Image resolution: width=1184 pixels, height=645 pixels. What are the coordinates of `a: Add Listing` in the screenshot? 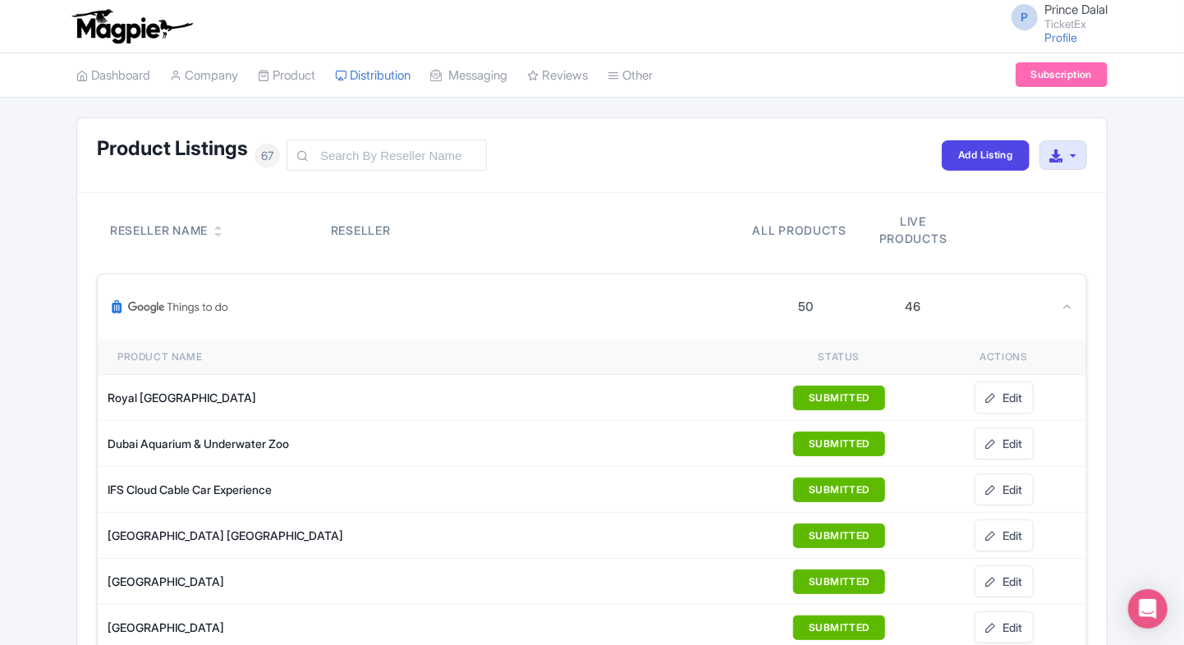 It's located at (985, 155).